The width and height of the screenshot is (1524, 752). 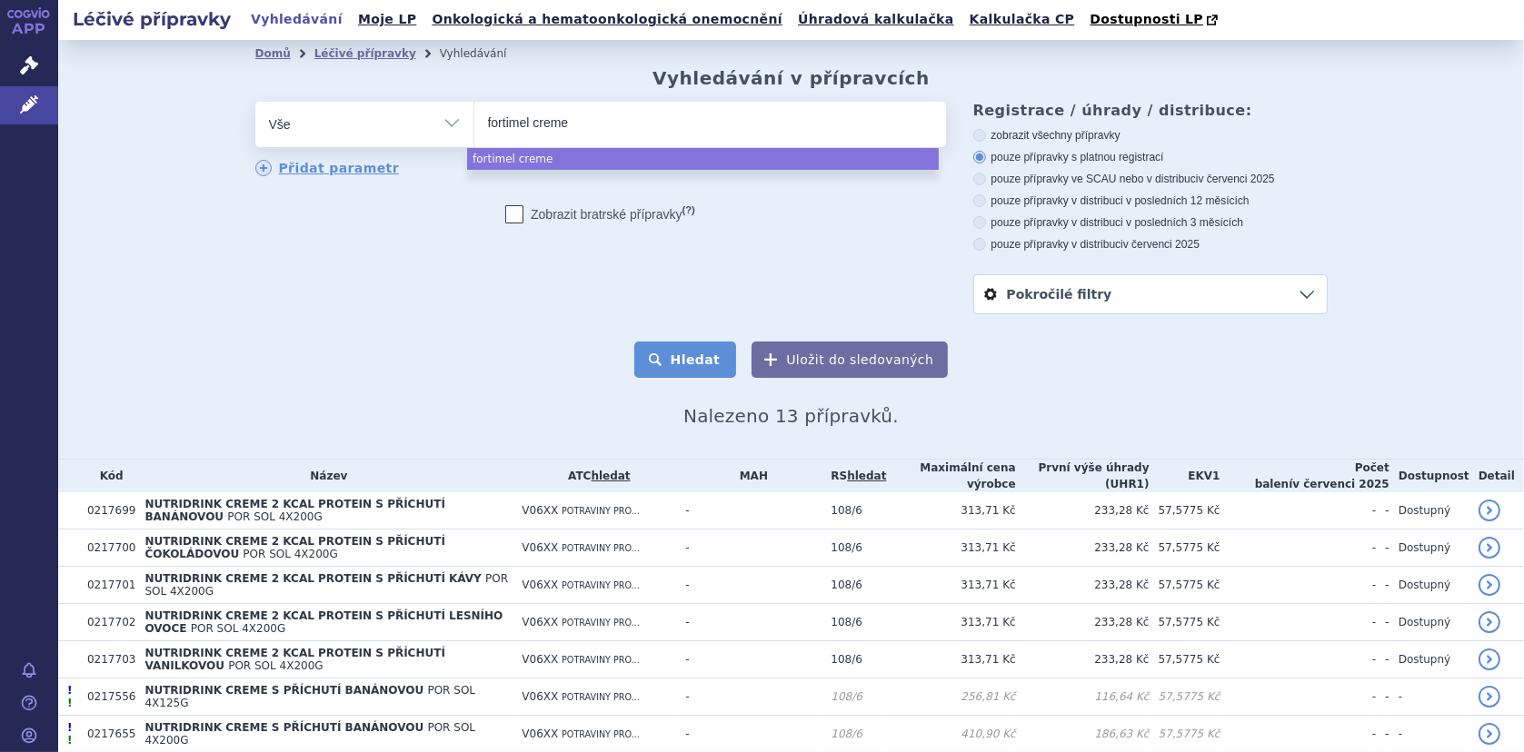 What do you see at coordinates (1430, 476) in the screenshot?
I see `th: Dostupnost` at bounding box center [1430, 476].